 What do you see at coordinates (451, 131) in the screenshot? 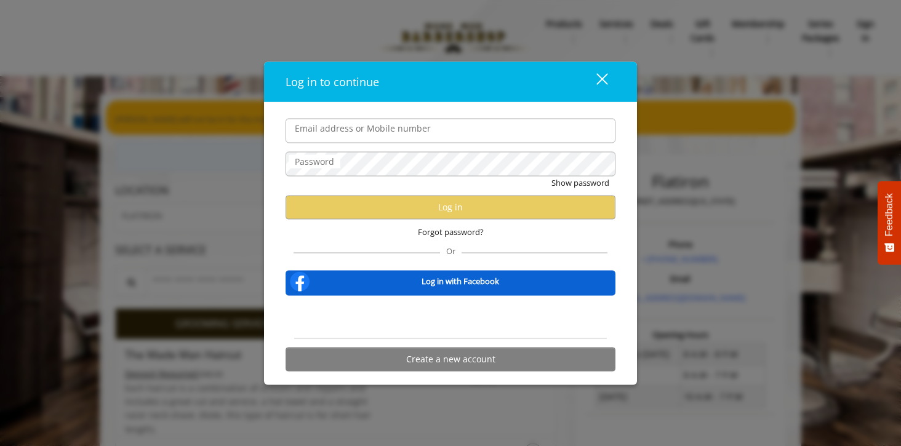
I see `input: Email address or Mobile number` at bounding box center [451, 131].